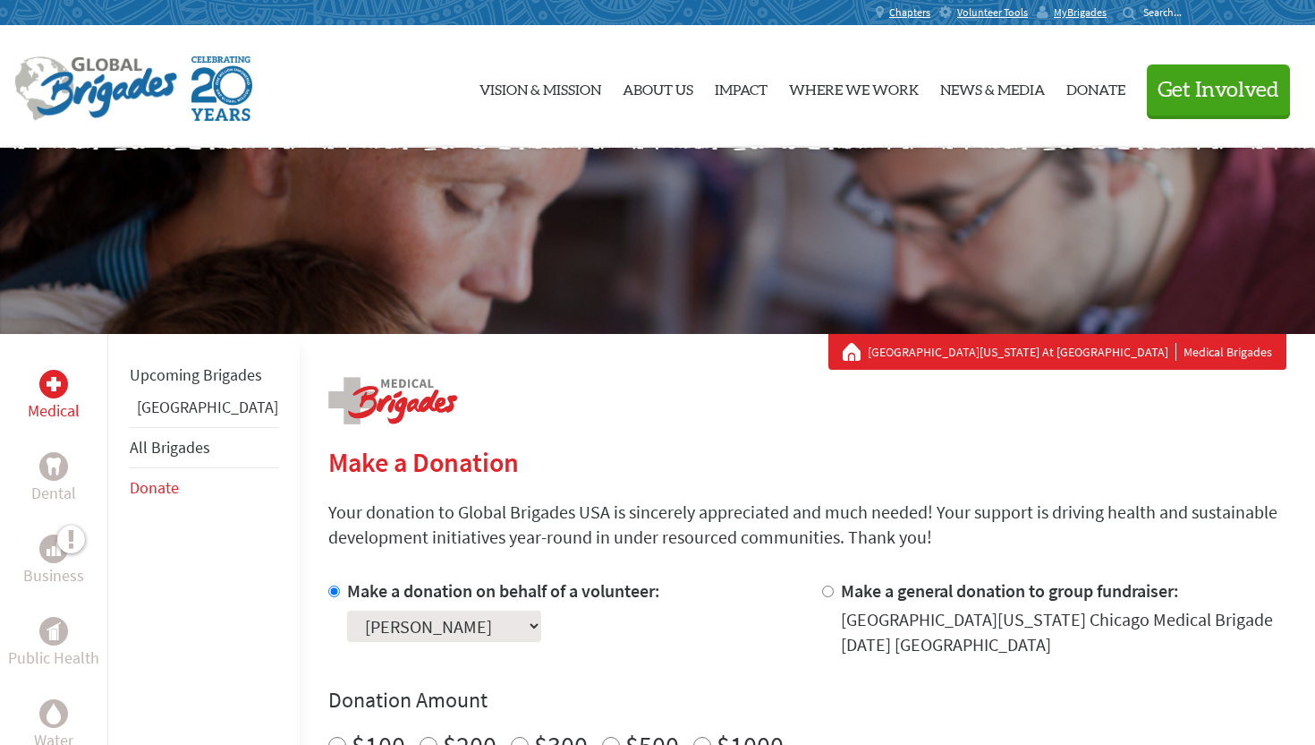  What do you see at coordinates (854, 87) in the screenshot?
I see `a: Where We Work` at bounding box center [854, 87].